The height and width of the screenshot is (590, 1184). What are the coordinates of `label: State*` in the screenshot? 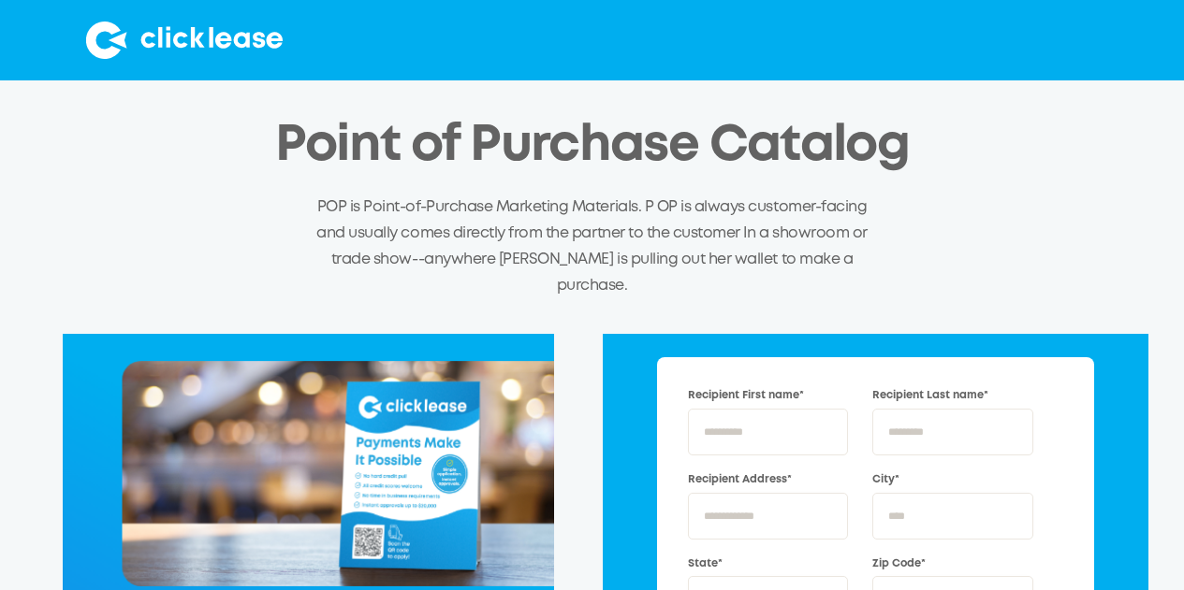 It's located at (767, 564).